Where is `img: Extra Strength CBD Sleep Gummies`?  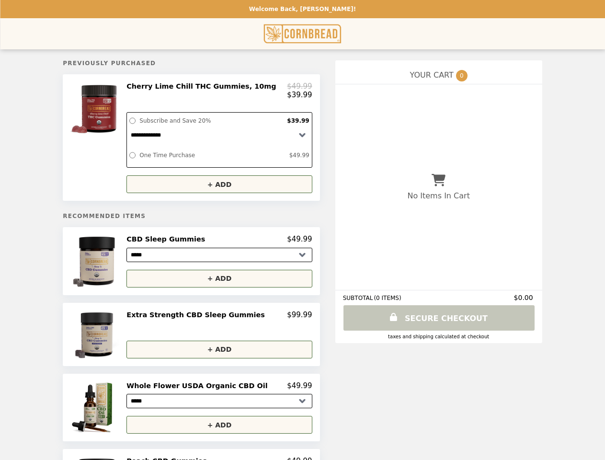 img: Extra Strength CBD Sleep Gummies is located at coordinates (97, 334).